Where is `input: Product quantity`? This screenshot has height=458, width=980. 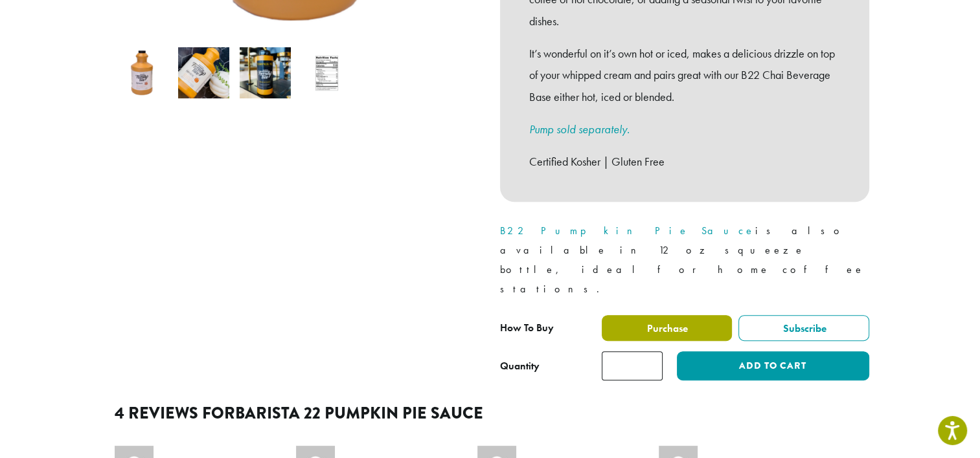
input: Product quantity is located at coordinates (632, 366).